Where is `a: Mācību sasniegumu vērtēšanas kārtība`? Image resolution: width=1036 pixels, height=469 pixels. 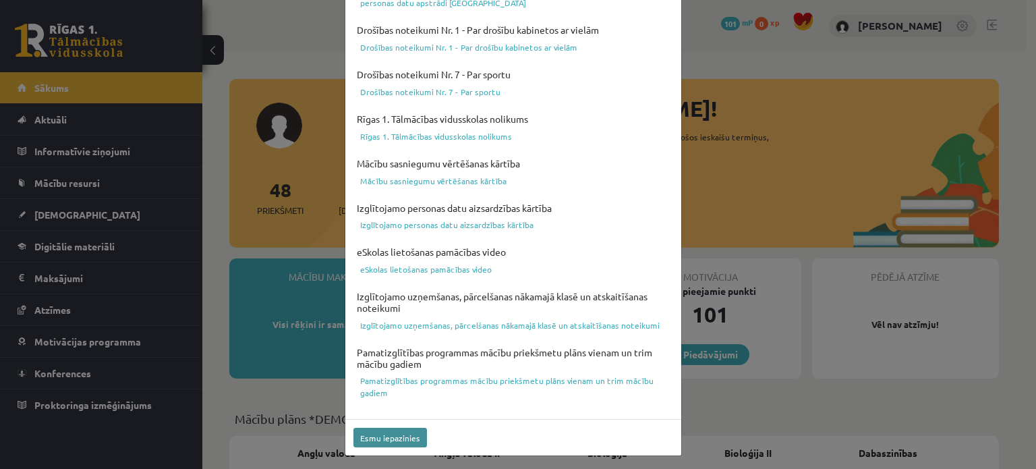
a: Mācību sasniegumu vērtēšanas kārtība is located at coordinates (513, 181).